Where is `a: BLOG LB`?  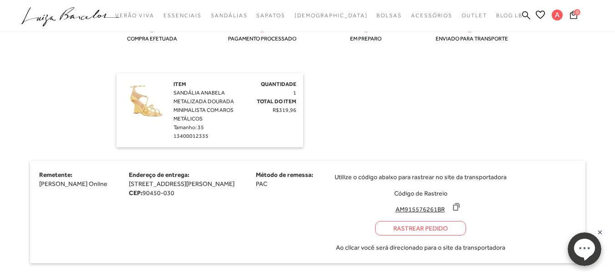
a: BLOG LB is located at coordinates (509, 15).